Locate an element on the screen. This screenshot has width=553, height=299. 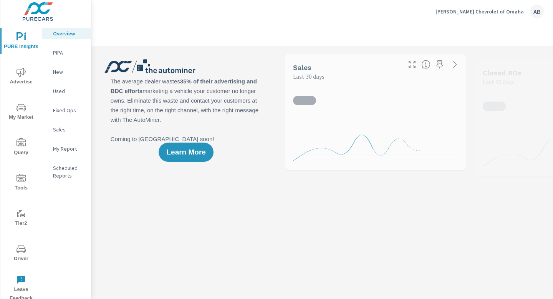
p: My Report is located at coordinates (69, 149).